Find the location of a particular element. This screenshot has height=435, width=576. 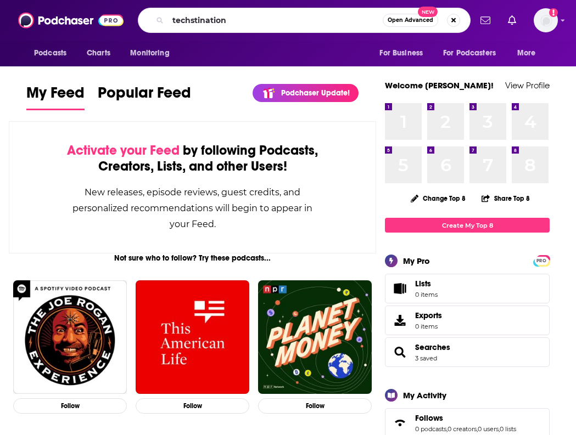

svg: Add a profile image is located at coordinates (553, 13).